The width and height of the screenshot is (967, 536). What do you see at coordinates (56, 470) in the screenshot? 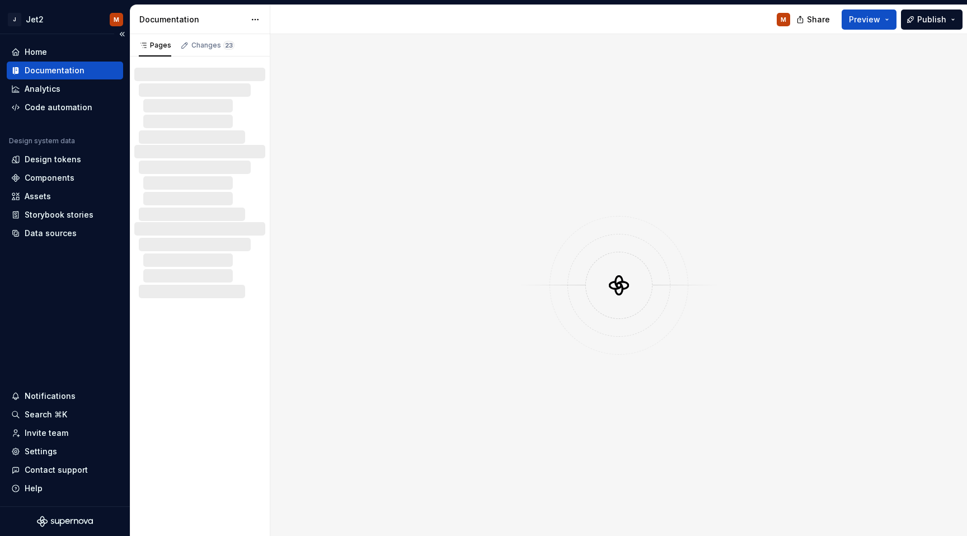
I see `div: Contact support` at bounding box center [56, 470].